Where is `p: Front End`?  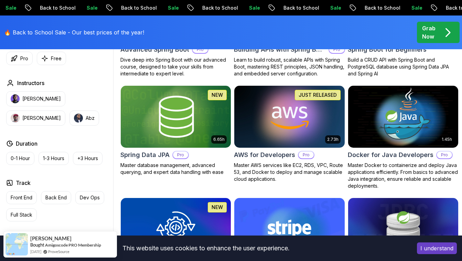
p: Front End is located at coordinates (21, 197).